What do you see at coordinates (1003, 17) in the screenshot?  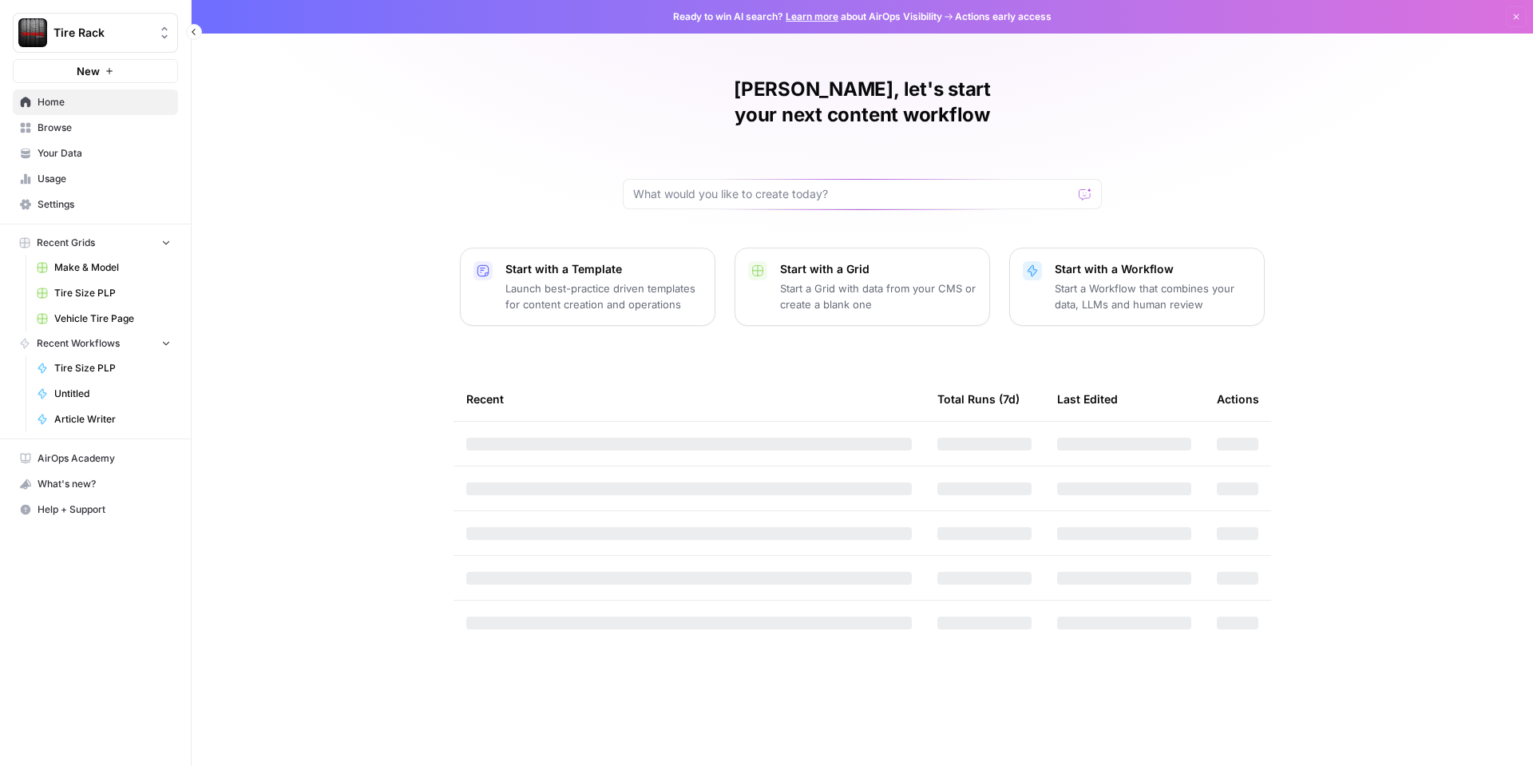 I see `span: Actions early access` at bounding box center [1003, 17].